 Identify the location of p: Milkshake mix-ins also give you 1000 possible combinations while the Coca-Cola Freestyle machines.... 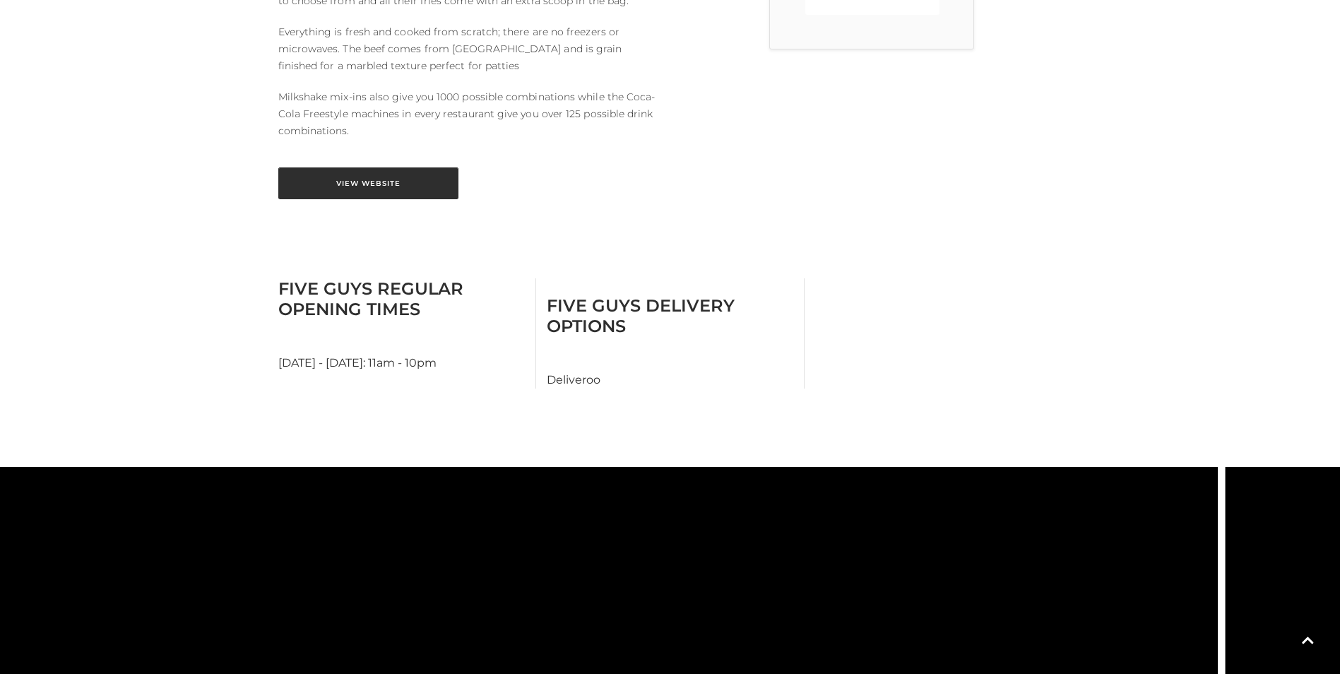
(469, 114).